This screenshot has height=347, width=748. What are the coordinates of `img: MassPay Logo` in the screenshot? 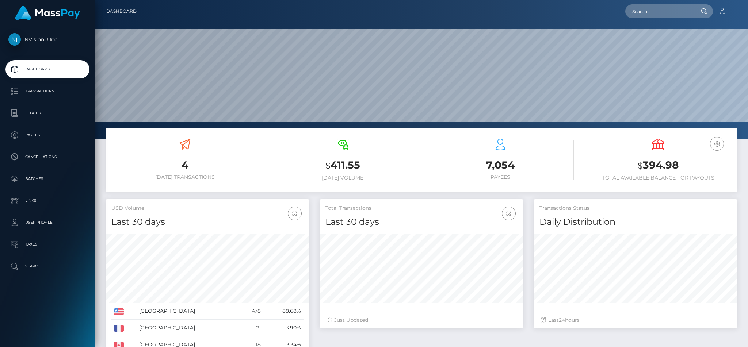 It's located at (47, 13).